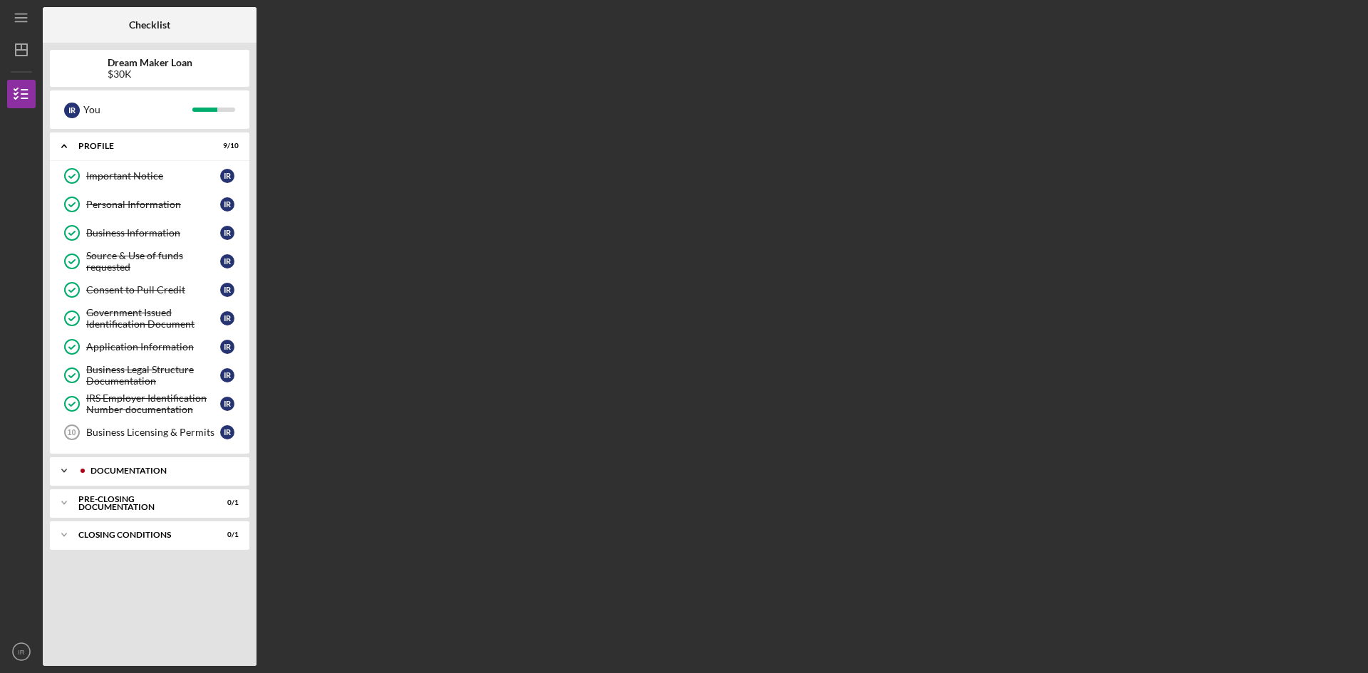 Image resolution: width=1368 pixels, height=673 pixels. What do you see at coordinates (161, 471) in the screenshot?
I see `div: Documentation` at bounding box center [161, 471].